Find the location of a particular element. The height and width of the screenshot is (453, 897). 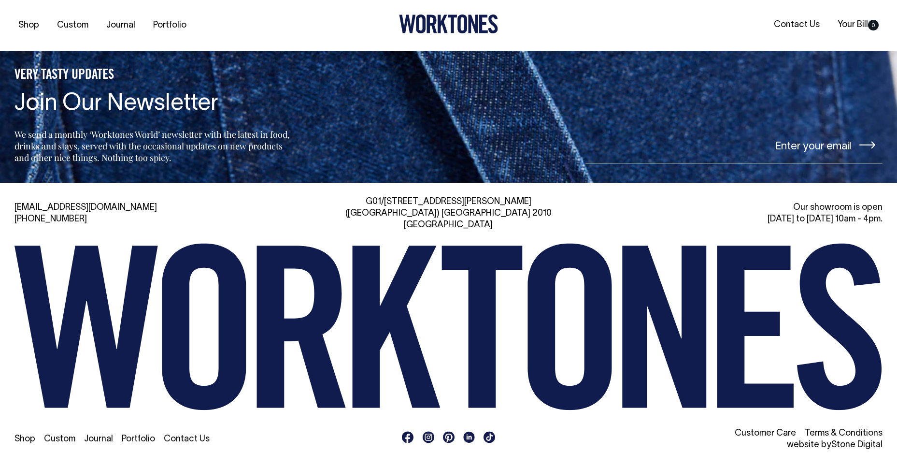

h4: Join Our Newsletter is located at coordinates (154, 104).